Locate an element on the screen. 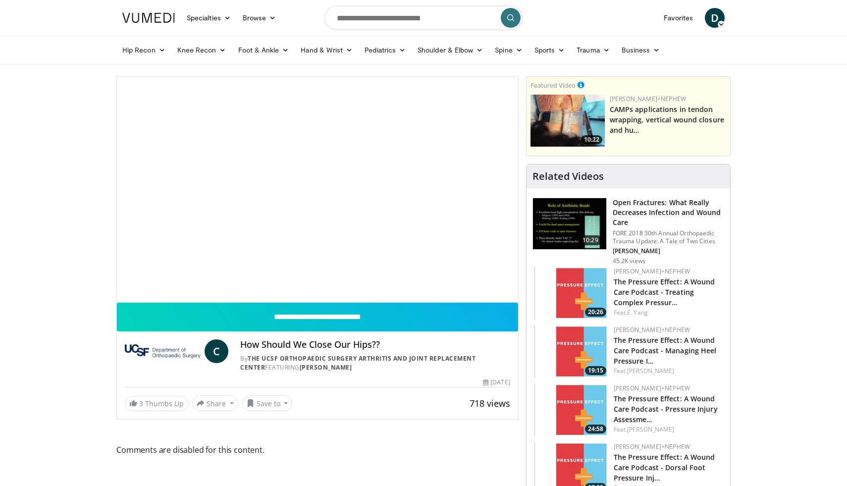 This screenshot has height=486, width=847. a: Browse is located at coordinates (260, 18).